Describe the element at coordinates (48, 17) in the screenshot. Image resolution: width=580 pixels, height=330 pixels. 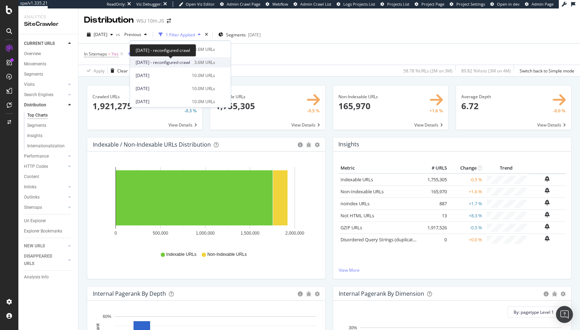
I see `div: Analytics` at that location.